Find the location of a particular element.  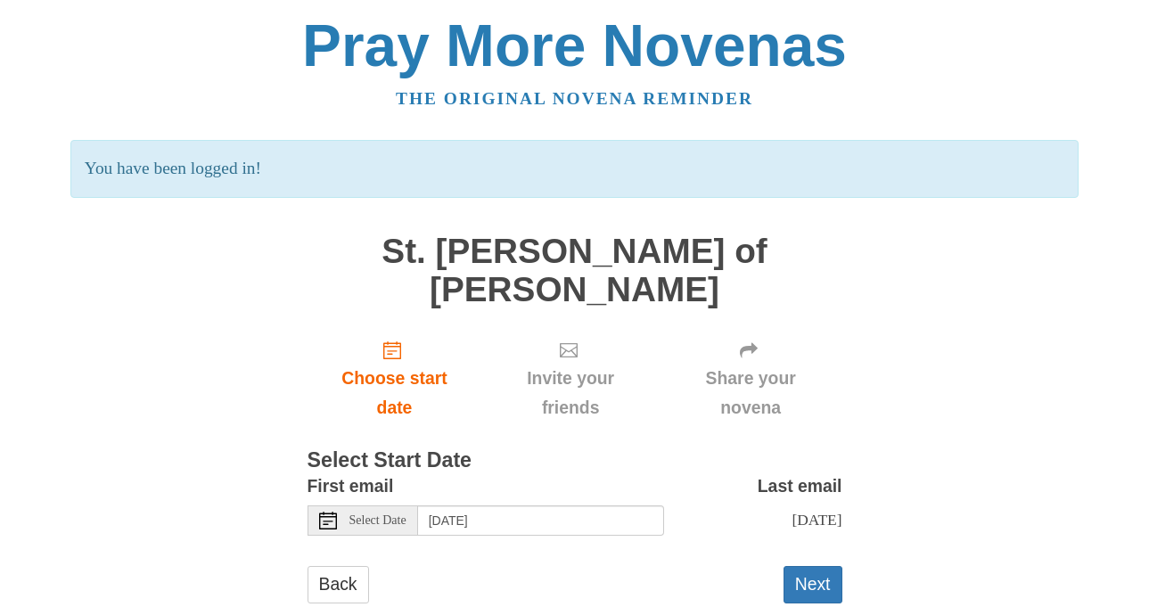

span: Select Date is located at coordinates (378, 520).